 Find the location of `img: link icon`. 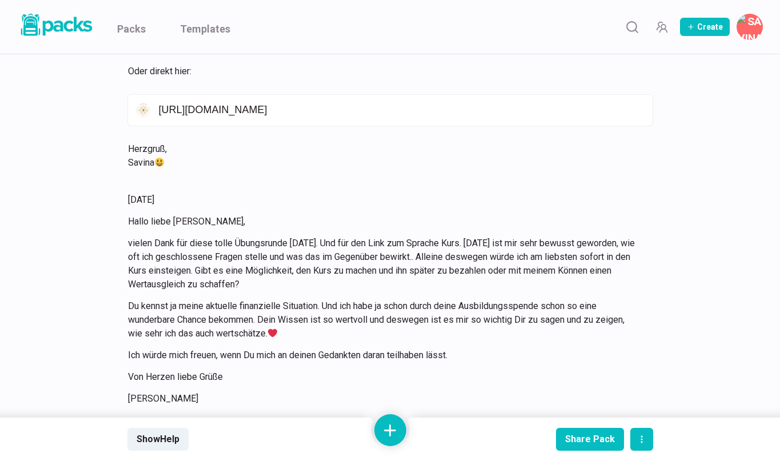

img: link icon is located at coordinates (143, 110).